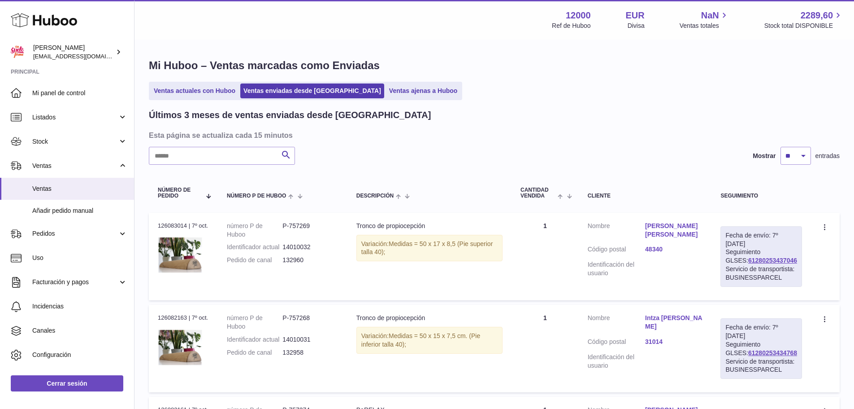 This screenshot has width=854, height=409. I want to click on span: Canales, so click(80, 330).